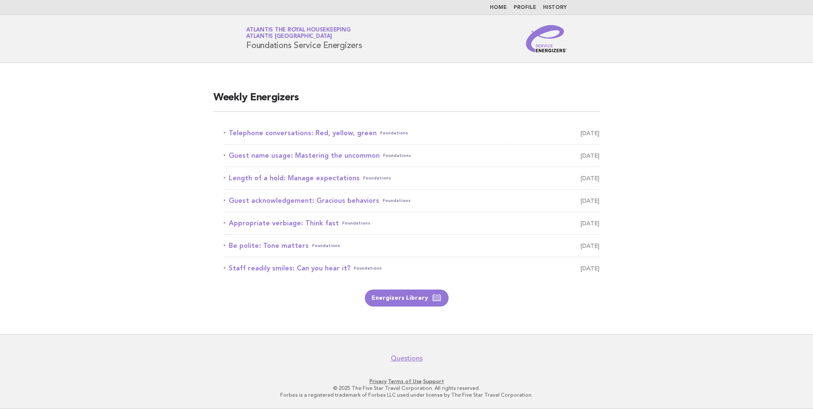 The width and height of the screenshot is (813, 409). I want to click on img: Service Energizers, so click(547, 39).